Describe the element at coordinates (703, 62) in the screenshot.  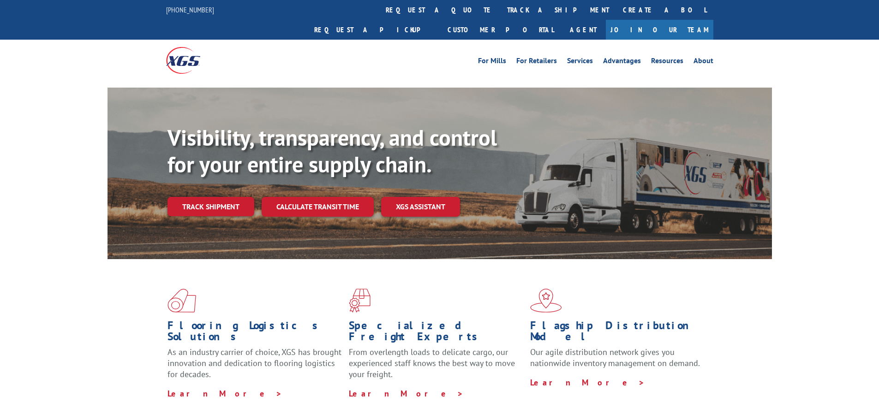
I see `a: About` at that location.